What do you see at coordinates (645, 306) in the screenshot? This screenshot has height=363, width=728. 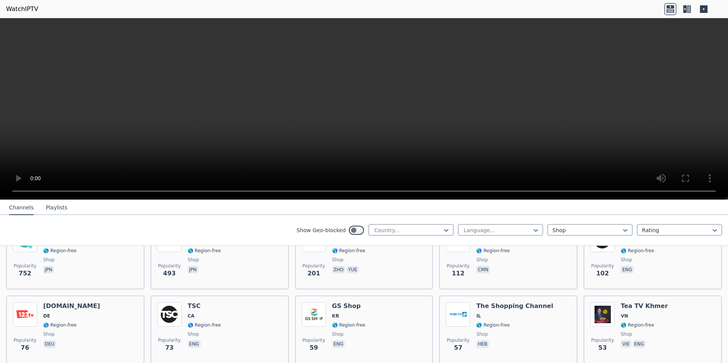 I see `h6: Tea TV Khmer` at bounding box center [645, 306].